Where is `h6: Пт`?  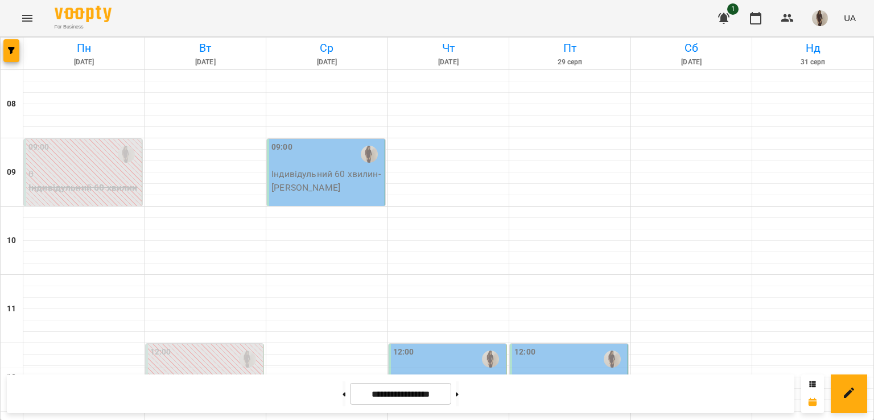
h6: Пт is located at coordinates (569, 48).